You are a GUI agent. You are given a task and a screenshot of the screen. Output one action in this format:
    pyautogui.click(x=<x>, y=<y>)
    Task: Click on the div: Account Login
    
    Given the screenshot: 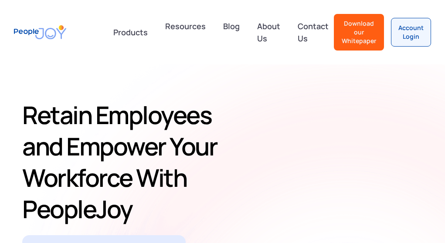 What is the action you would take?
    pyautogui.click(x=411, y=32)
    